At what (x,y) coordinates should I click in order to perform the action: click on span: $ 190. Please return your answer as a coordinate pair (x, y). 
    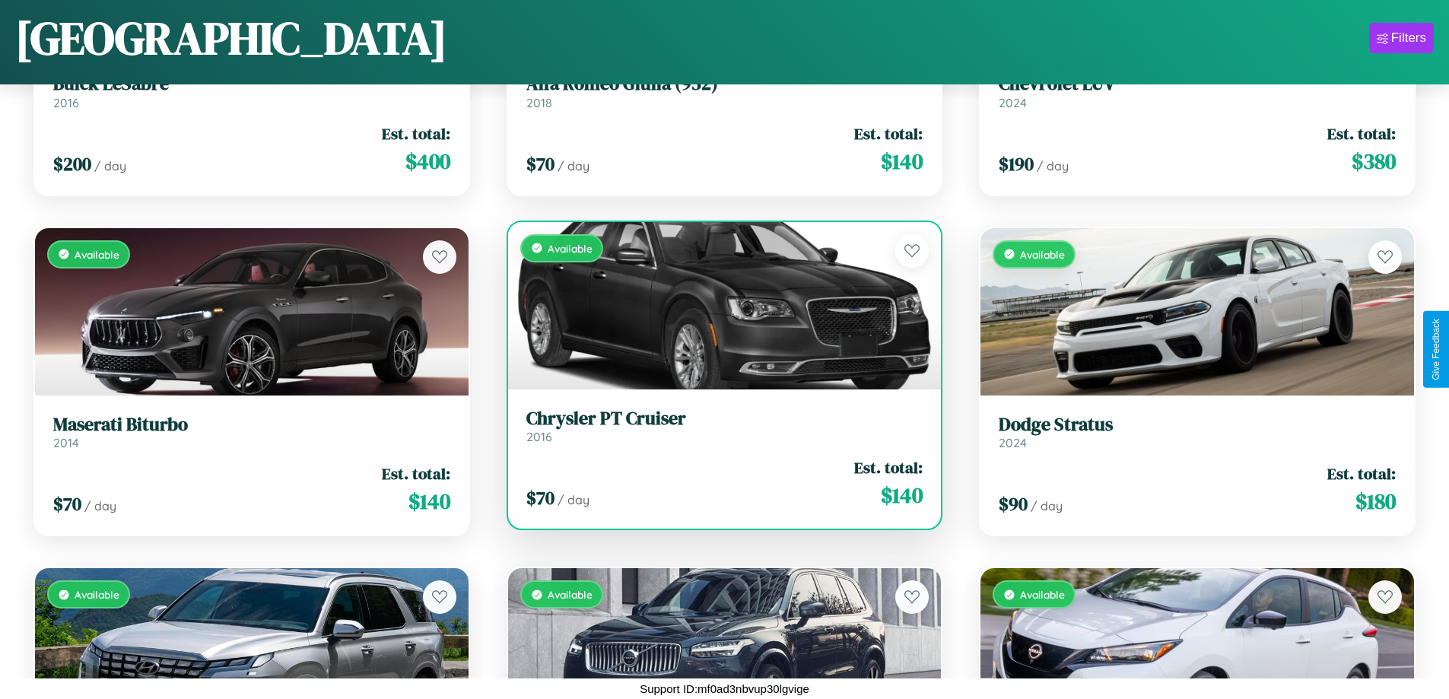
    Looking at the image, I should click on (1016, 164).